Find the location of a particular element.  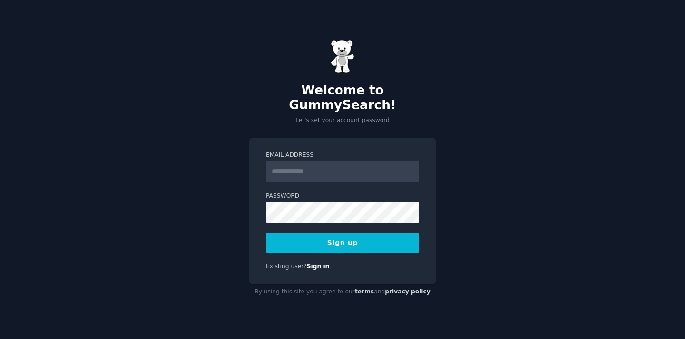

img: Gummy Bear is located at coordinates (342, 57).